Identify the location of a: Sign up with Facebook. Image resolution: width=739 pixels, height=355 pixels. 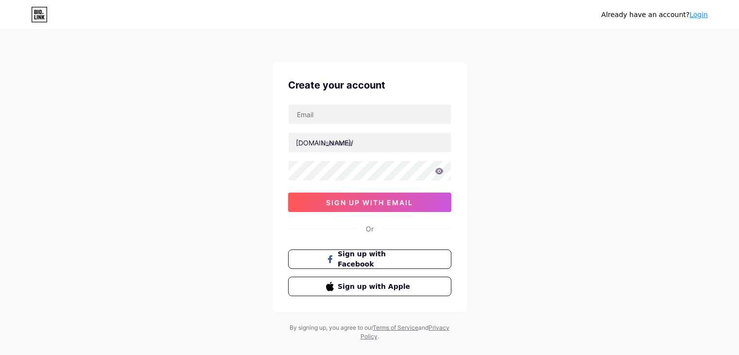
(370, 259).